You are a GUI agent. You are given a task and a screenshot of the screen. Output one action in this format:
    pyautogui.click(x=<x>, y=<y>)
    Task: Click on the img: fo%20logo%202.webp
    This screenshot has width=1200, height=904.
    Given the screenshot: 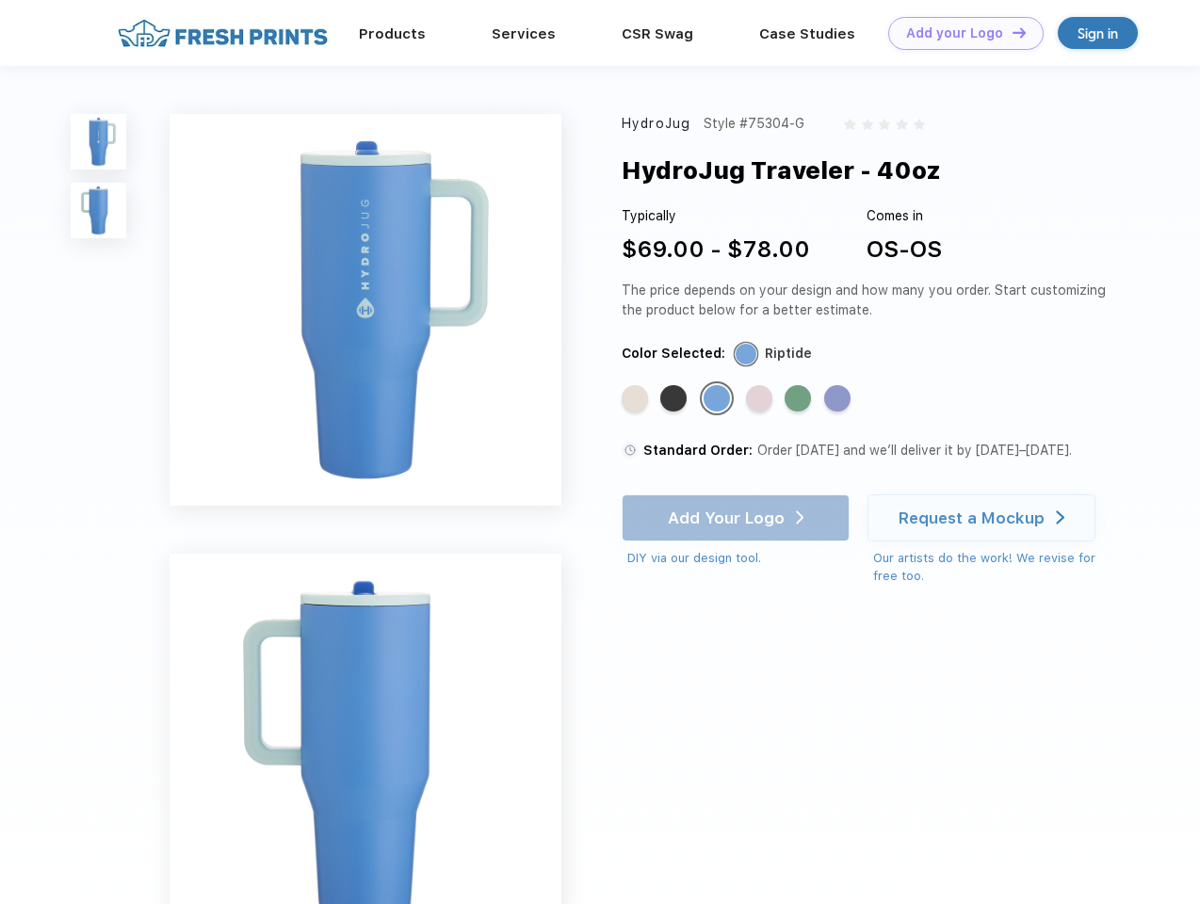 What is the action you would take?
    pyautogui.click(x=222, y=33)
    